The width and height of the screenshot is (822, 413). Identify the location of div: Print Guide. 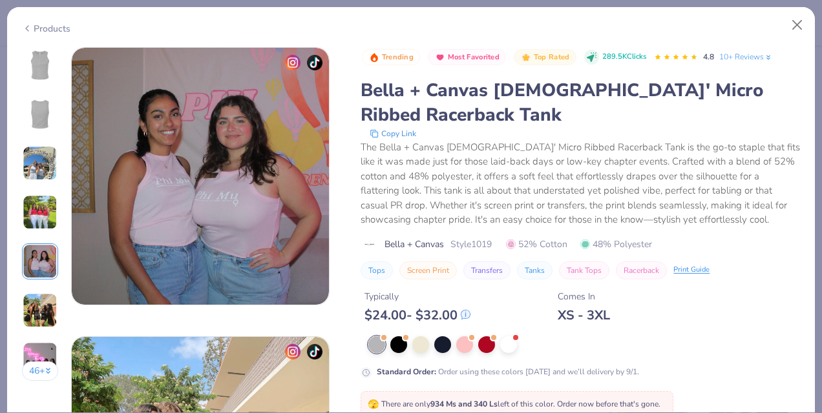
(691, 270).